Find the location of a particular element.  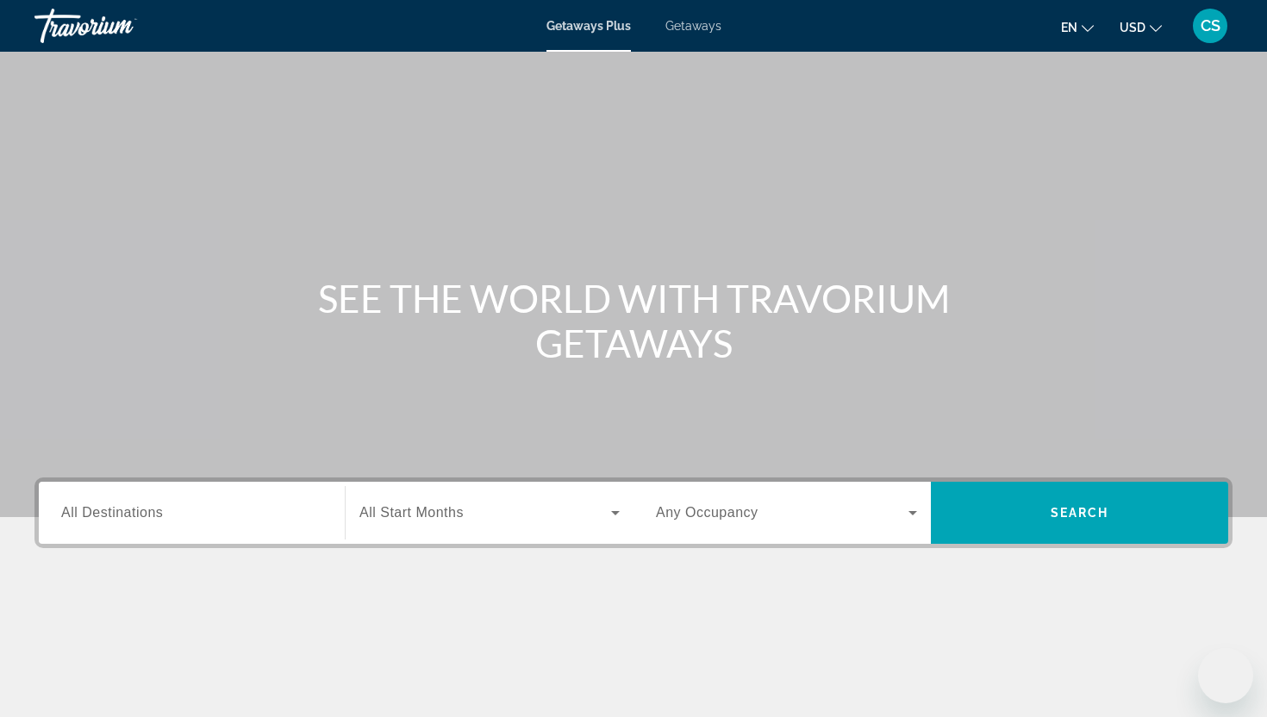

span: Getaways Plus is located at coordinates (589, 26).